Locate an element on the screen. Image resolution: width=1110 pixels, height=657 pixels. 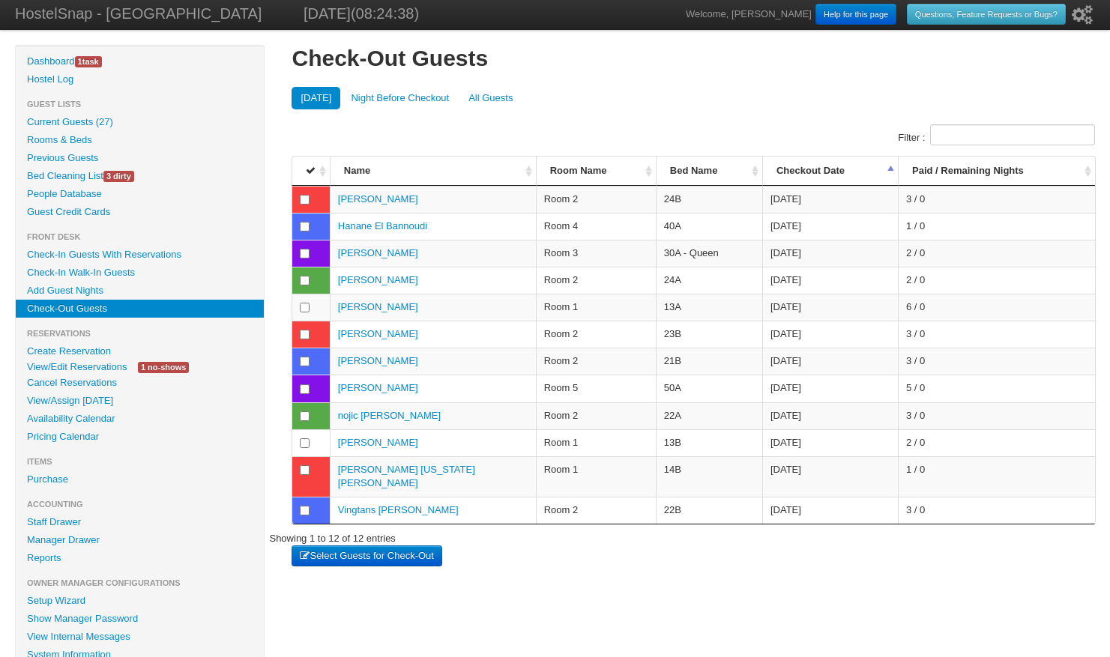
td: 23B is located at coordinates (709, 334).